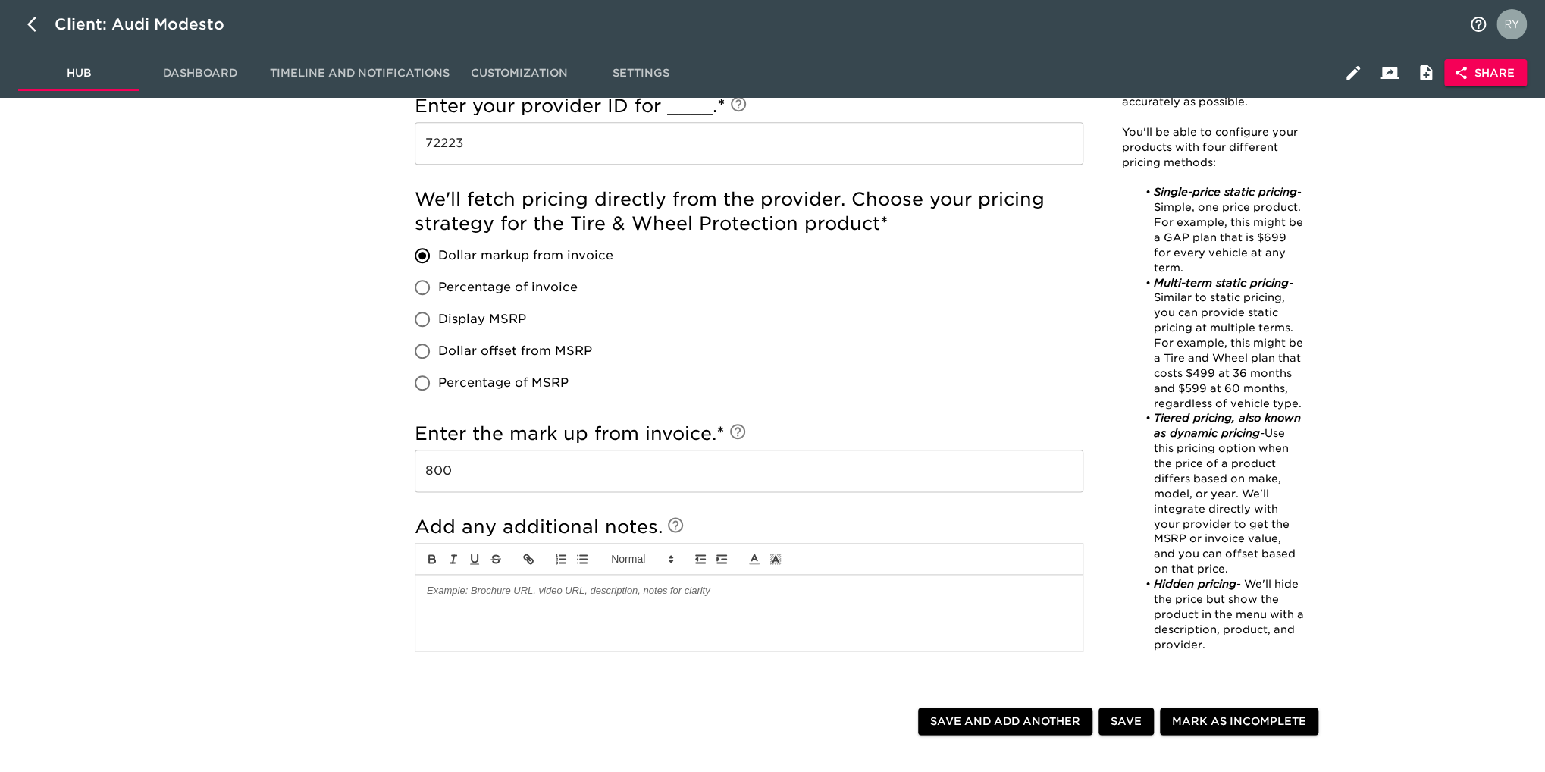  Describe the element at coordinates (359, 73) in the screenshot. I see `span: Timeline and Notifications` at that location.